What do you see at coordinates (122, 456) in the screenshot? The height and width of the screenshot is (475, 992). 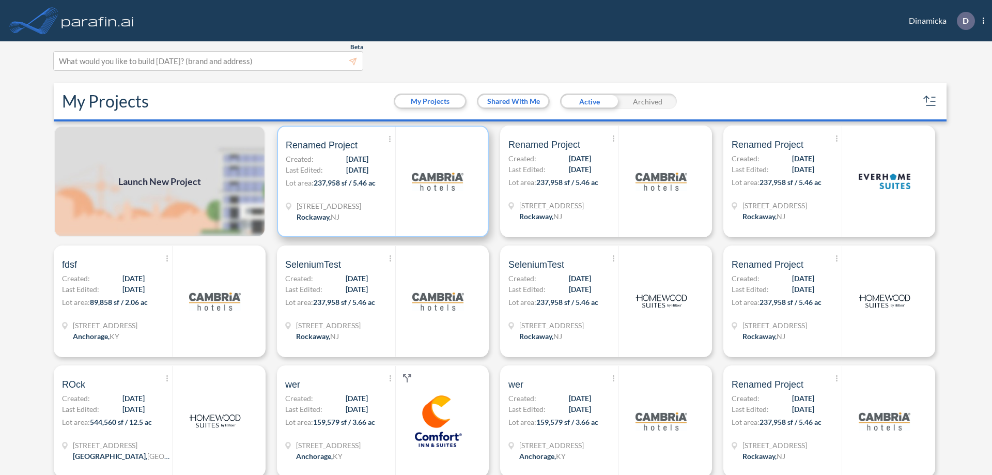 I see `div: Houston, TX` at bounding box center [122, 456].